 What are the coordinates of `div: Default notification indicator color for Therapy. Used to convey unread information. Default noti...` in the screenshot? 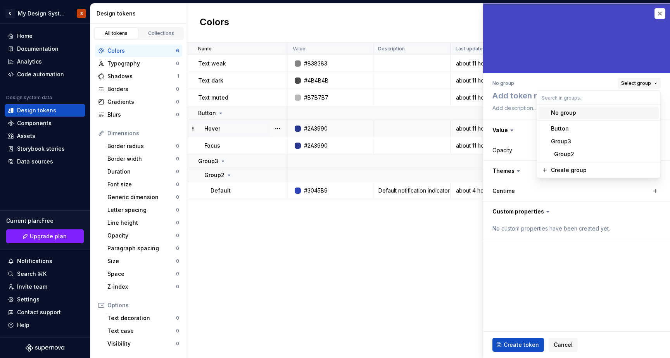 It's located at (412, 191).